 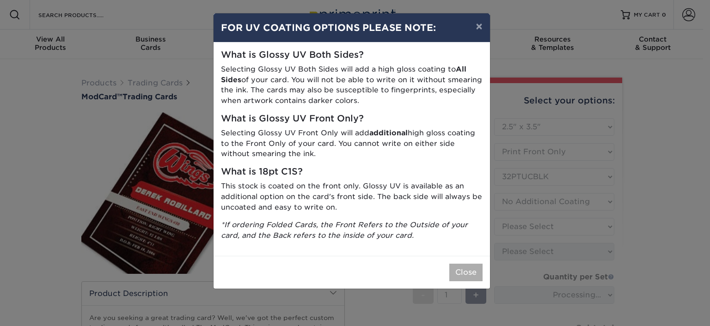 I want to click on i: *If ordering Folded Cards, the Front Refers to the Outside of your card, and the Back refers to t..., so click(x=344, y=230).